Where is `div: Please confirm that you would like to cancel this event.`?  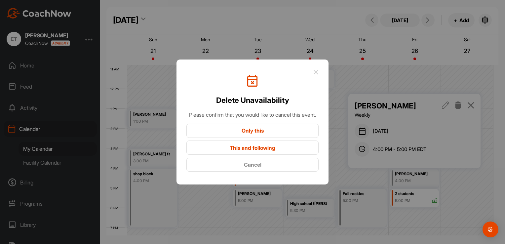 div: Please confirm that you would like to cancel this event. is located at coordinates (252, 115).